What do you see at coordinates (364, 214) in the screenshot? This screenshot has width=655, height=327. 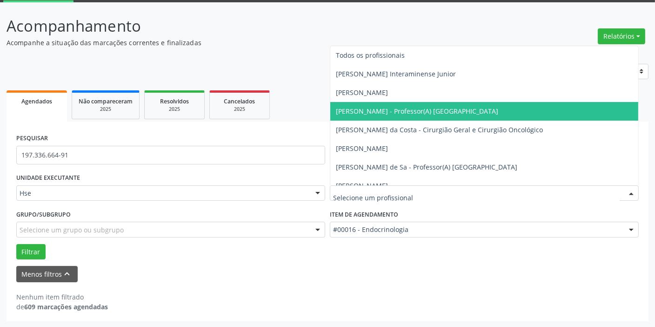 I see `label: Item de agendamento` at bounding box center [364, 214].